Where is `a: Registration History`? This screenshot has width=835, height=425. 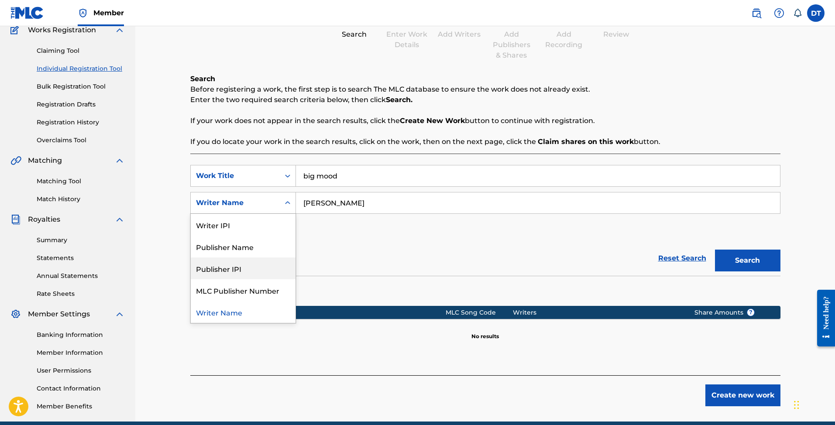 a: Registration History is located at coordinates (81, 122).